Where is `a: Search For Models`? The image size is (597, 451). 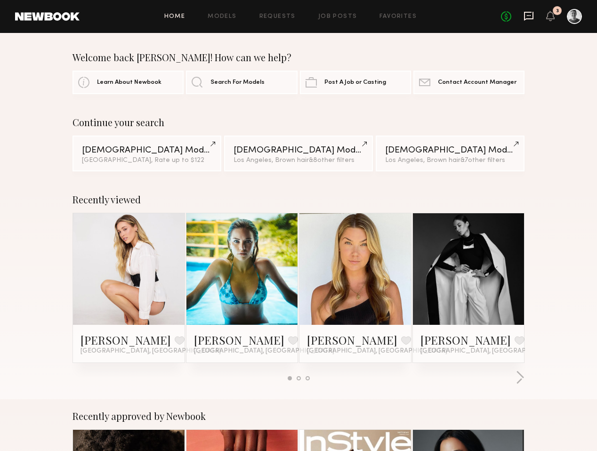 a: Search For Models is located at coordinates (241, 82).